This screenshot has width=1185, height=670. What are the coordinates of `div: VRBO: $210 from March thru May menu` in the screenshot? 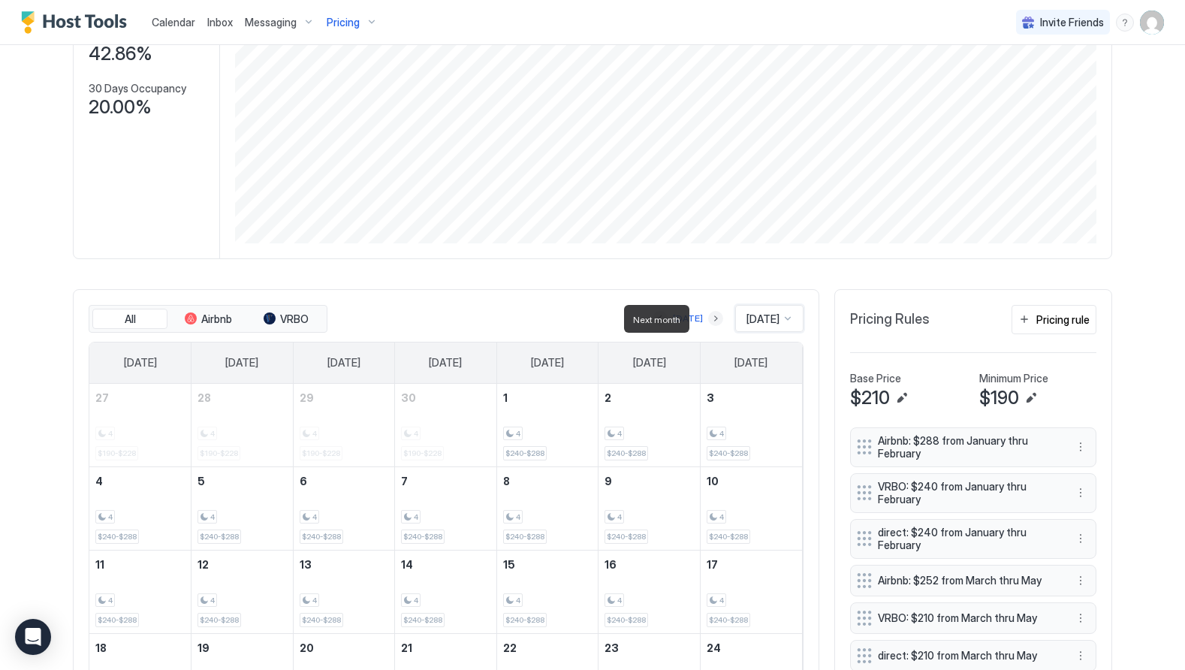 It's located at (974, 618).